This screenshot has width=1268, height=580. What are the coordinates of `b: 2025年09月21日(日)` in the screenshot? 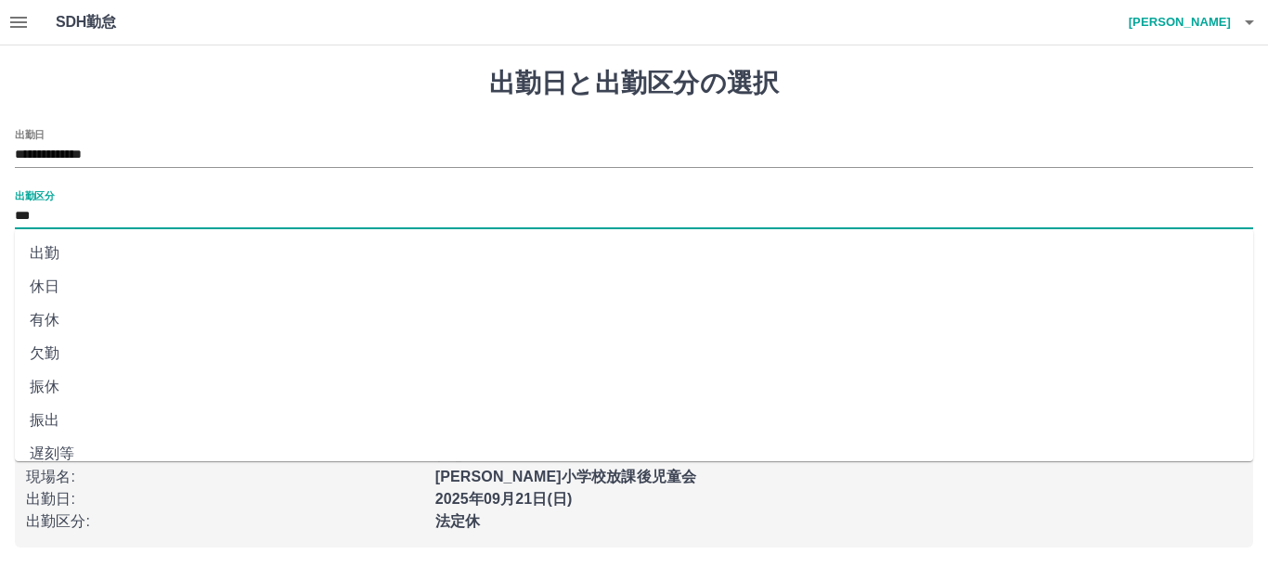 It's located at (504, 499).